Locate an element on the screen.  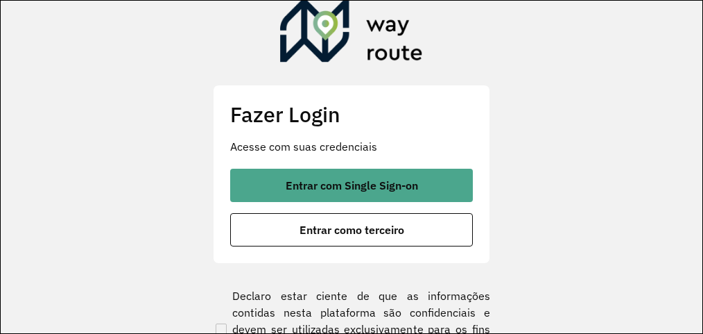
p: Acesse com suas credenciais is located at coordinates (352, 146).